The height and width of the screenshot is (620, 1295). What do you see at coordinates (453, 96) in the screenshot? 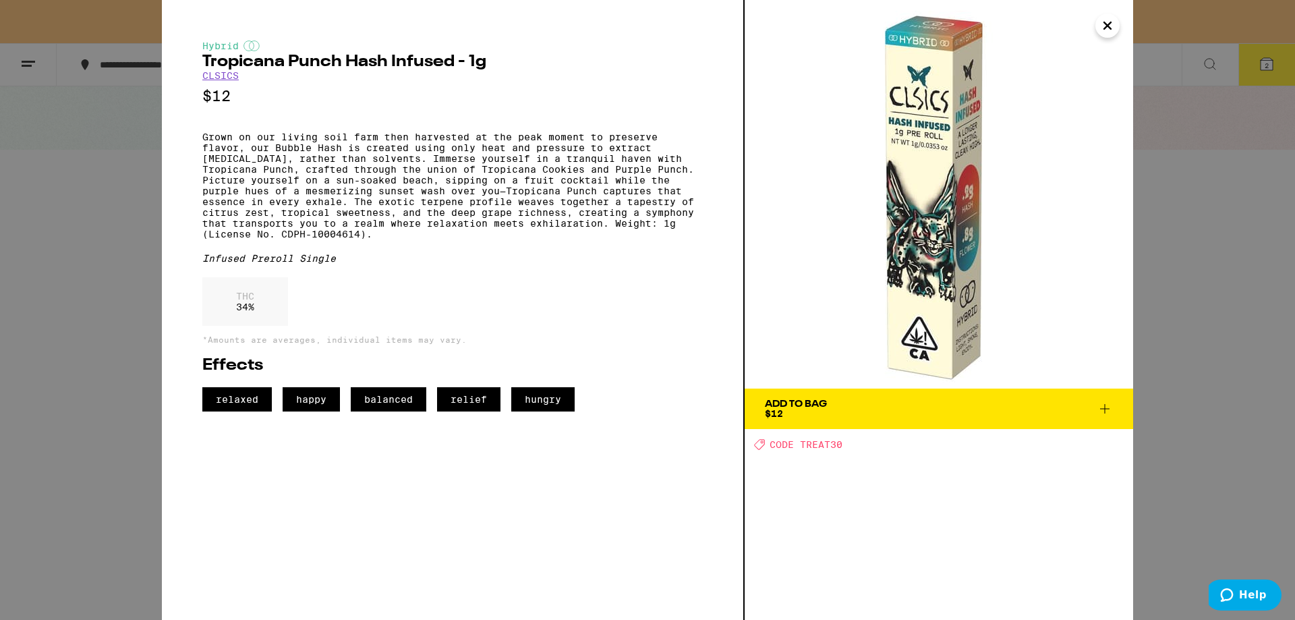
I see `p: $12` at bounding box center [453, 96].